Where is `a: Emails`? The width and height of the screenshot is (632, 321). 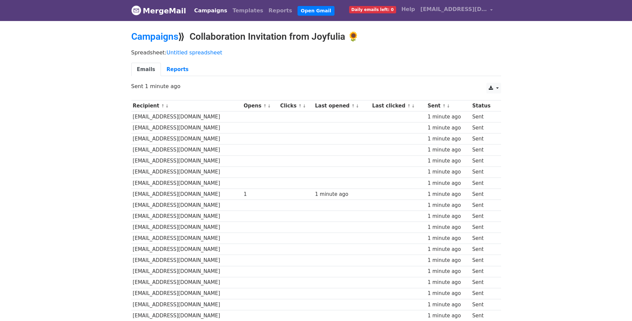
a: Emails is located at coordinates (146, 69).